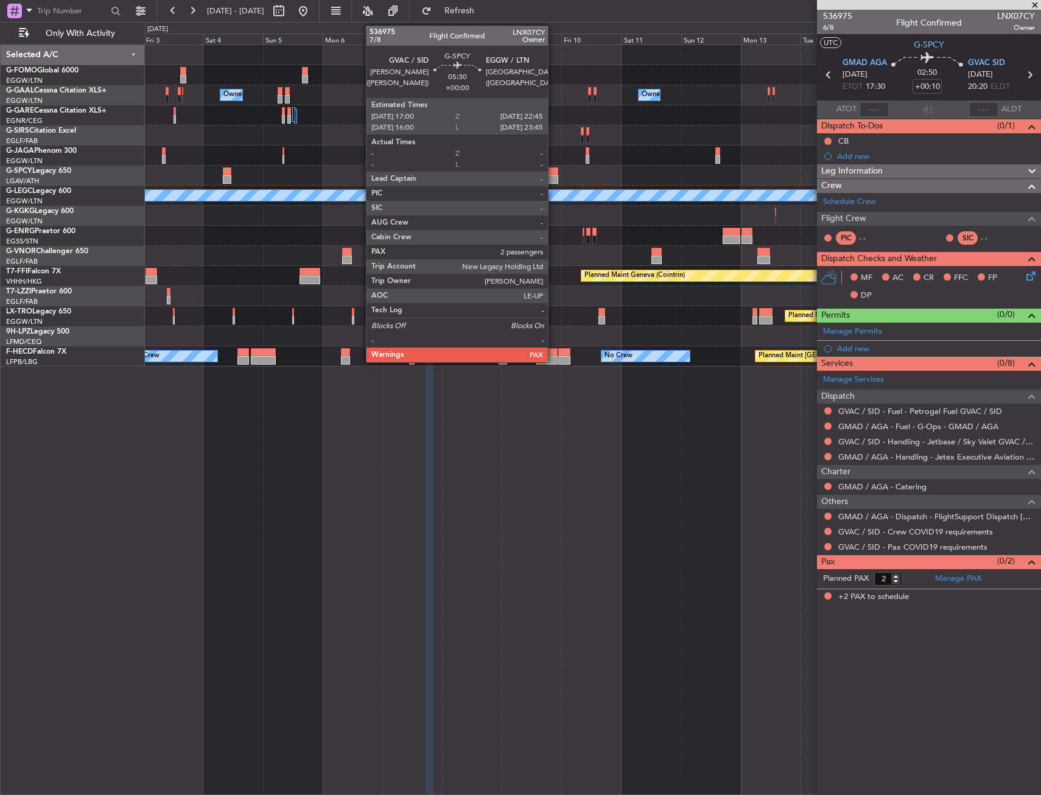 This screenshot has width=1041, height=795. I want to click on a: GVAC / SID - Crew COVID19 requirements, so click(916, 532).